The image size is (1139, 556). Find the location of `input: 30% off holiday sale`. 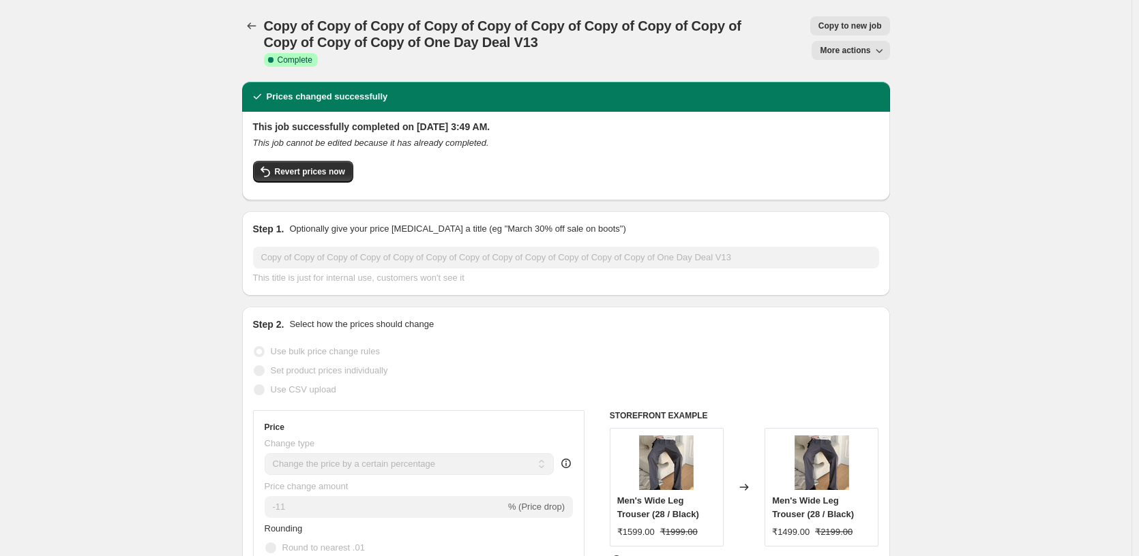

input: 30% off holiday sale is located at coordinates (566, 258).